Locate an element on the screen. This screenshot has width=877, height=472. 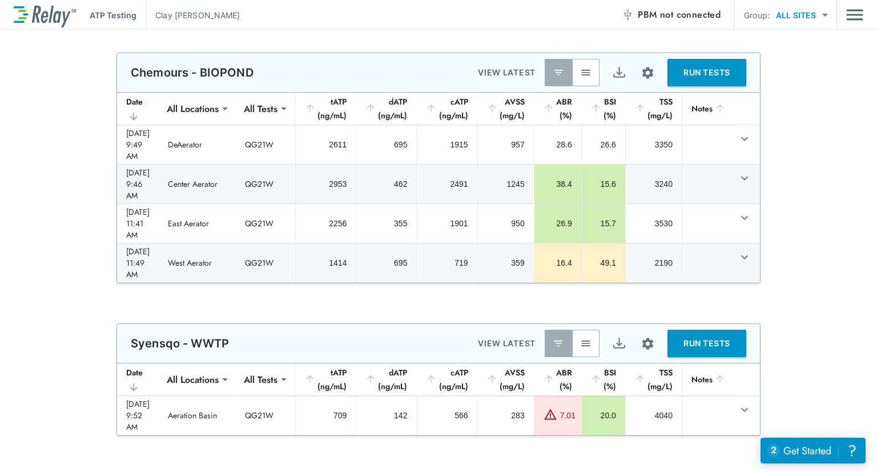
div: dATP (ng/mL) is located at coordinates (386, 379).